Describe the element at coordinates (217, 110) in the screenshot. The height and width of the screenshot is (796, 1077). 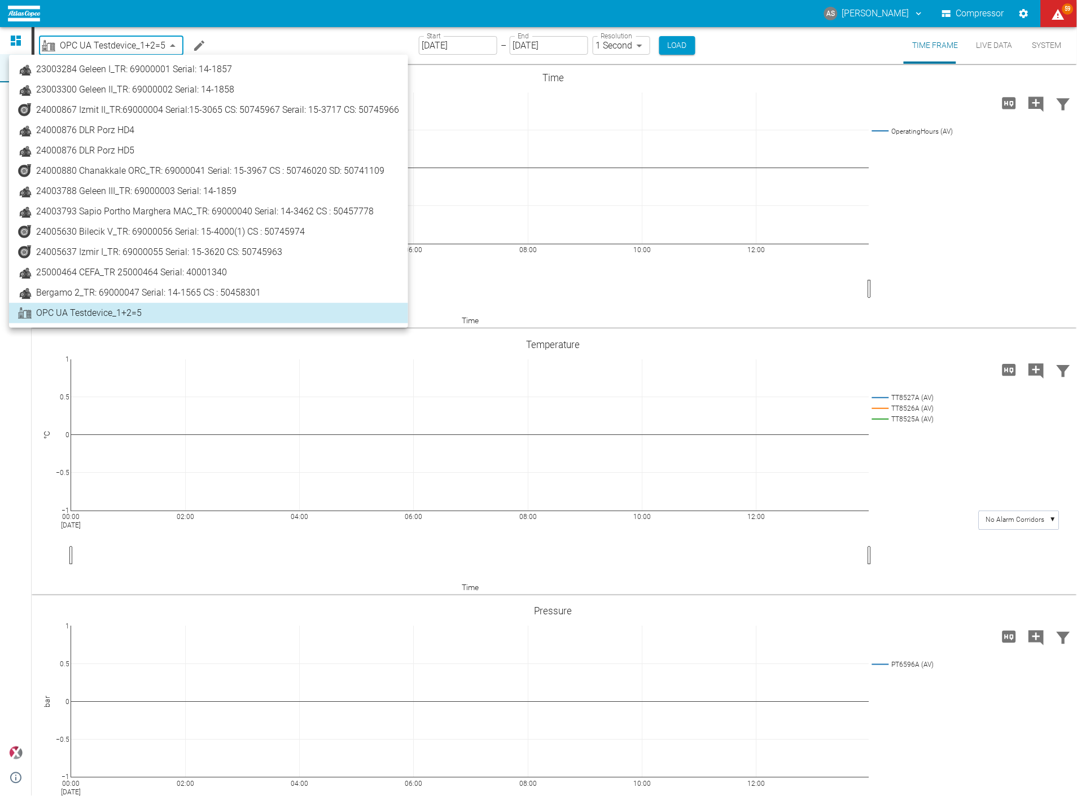
I see `span: 24000867 Izmit II_TR:69000004 Serial:15-3065 CS: 50745967 Serail: 15-3717 CS: 50745966` at that location.